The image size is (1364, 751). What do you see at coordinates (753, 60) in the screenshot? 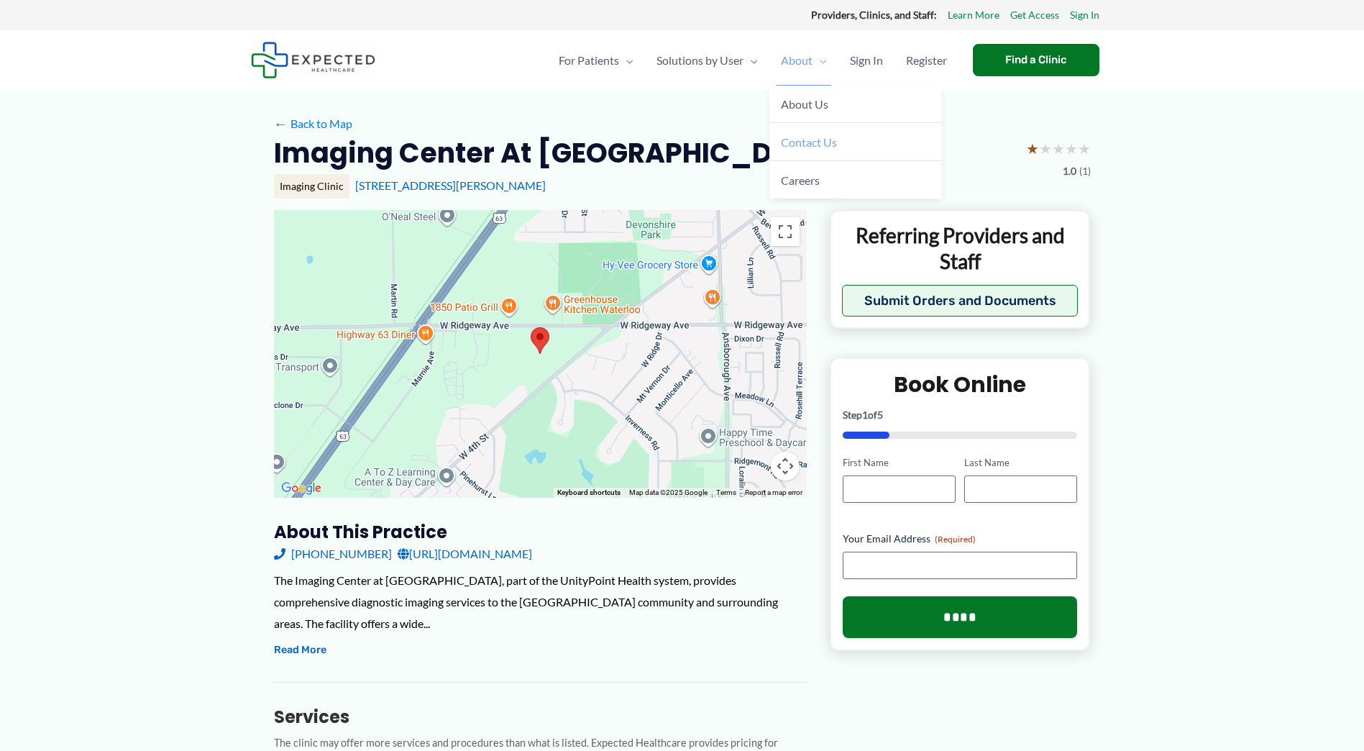
I see `nav: Primary Site Navigation` at bounding box center [753, 60].